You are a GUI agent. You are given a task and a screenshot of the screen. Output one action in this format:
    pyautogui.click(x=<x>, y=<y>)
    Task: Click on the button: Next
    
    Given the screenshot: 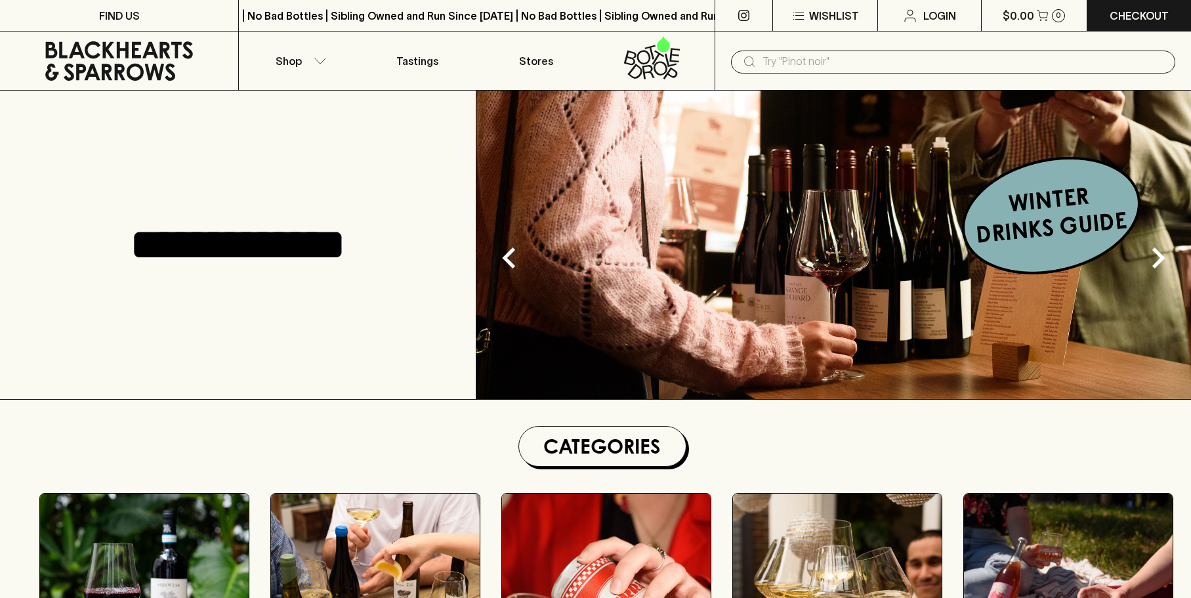 What is the action you would take?
    pyautogui.click(x=1158, y=258)
    